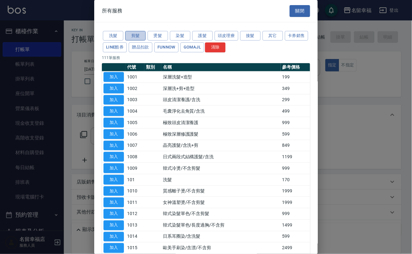 This screenshot has height=254, width=412. What do you see at coordinates (221, 225) in the screenshot?
I see `td: 韓式染髮單色/長度過胸/不含剪` at bounding box center [221, 225].